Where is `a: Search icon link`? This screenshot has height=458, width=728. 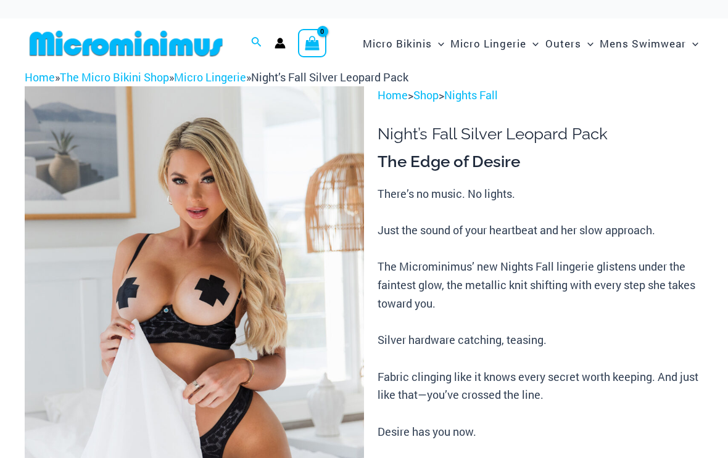 a: Search icon link is located at coordinates (257, 43).